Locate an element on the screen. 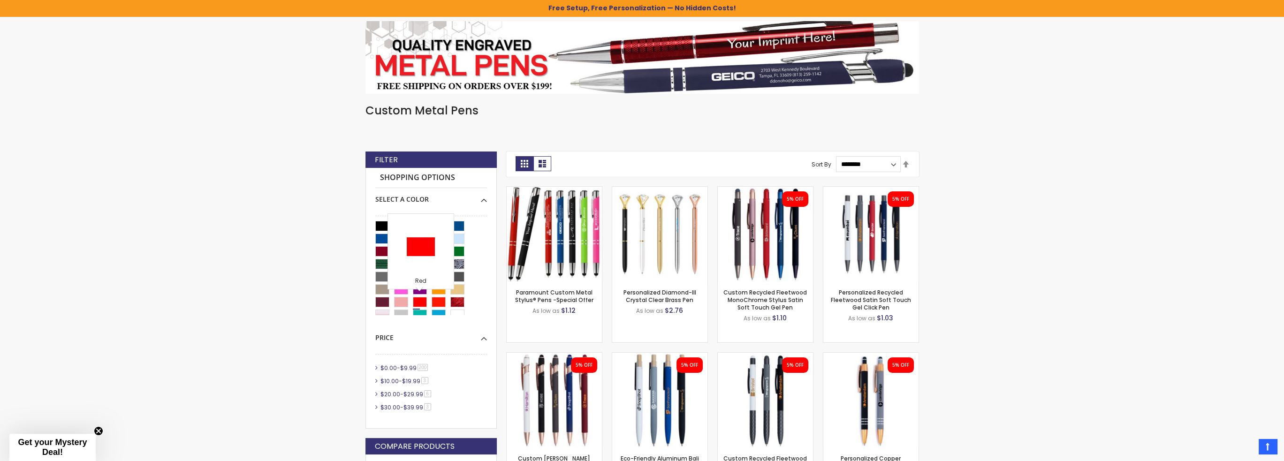 This screenshot has width=1284, height=461. span: $39.99 is located at coordinates (413, 407).